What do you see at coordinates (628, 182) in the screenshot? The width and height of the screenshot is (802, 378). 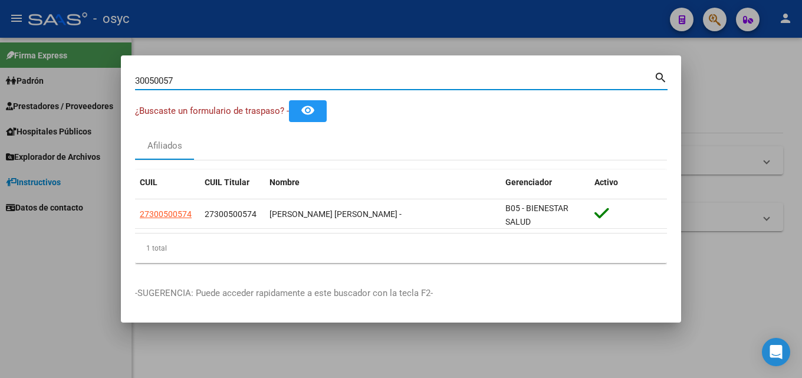 I see `datatable-header-cell: Activo` at bounding box center [628, 182].